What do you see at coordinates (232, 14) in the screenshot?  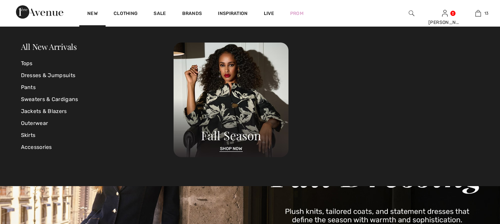 I see `span: Inspiration` at bounding box center [232, 14].